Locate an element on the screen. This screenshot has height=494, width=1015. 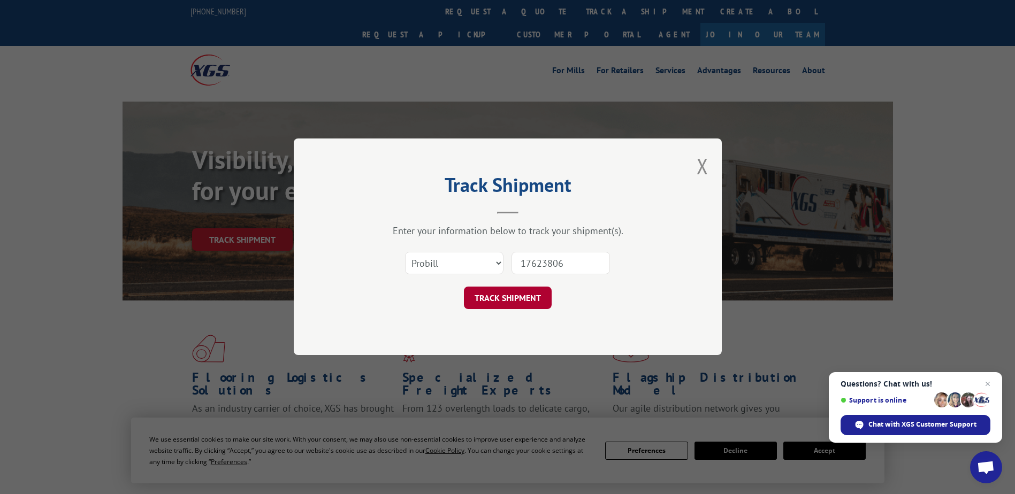
div: Chat with XGS Customer Support is located at coordinates (915, 425).